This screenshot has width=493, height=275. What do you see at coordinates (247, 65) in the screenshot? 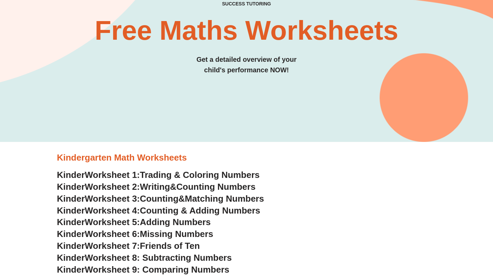
I see `h3: Get a detailed overview of your child's performance NOW!` at bounding box center [247, 65].